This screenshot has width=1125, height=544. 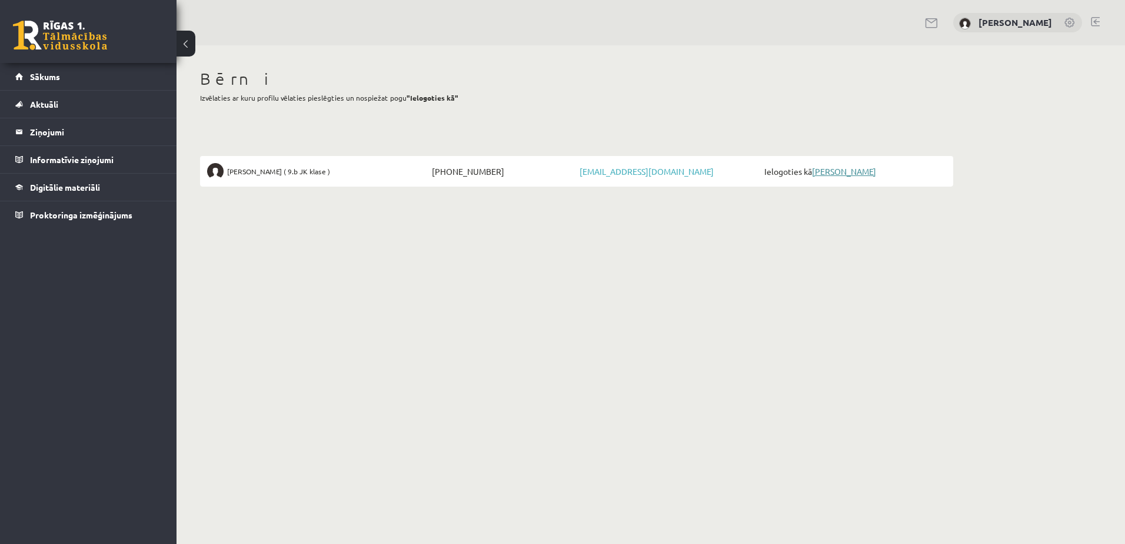 I want to click on span: Aktuāli, so click(x=44, y=104).